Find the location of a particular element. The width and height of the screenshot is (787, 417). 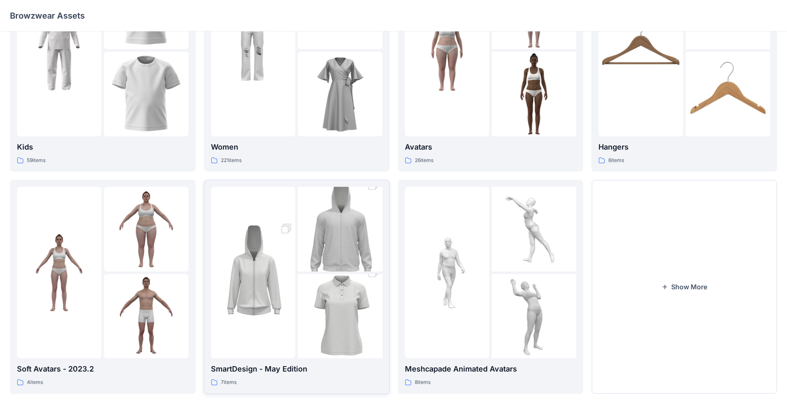

p: Browzwear Assets is located at coordinates (47, 16).